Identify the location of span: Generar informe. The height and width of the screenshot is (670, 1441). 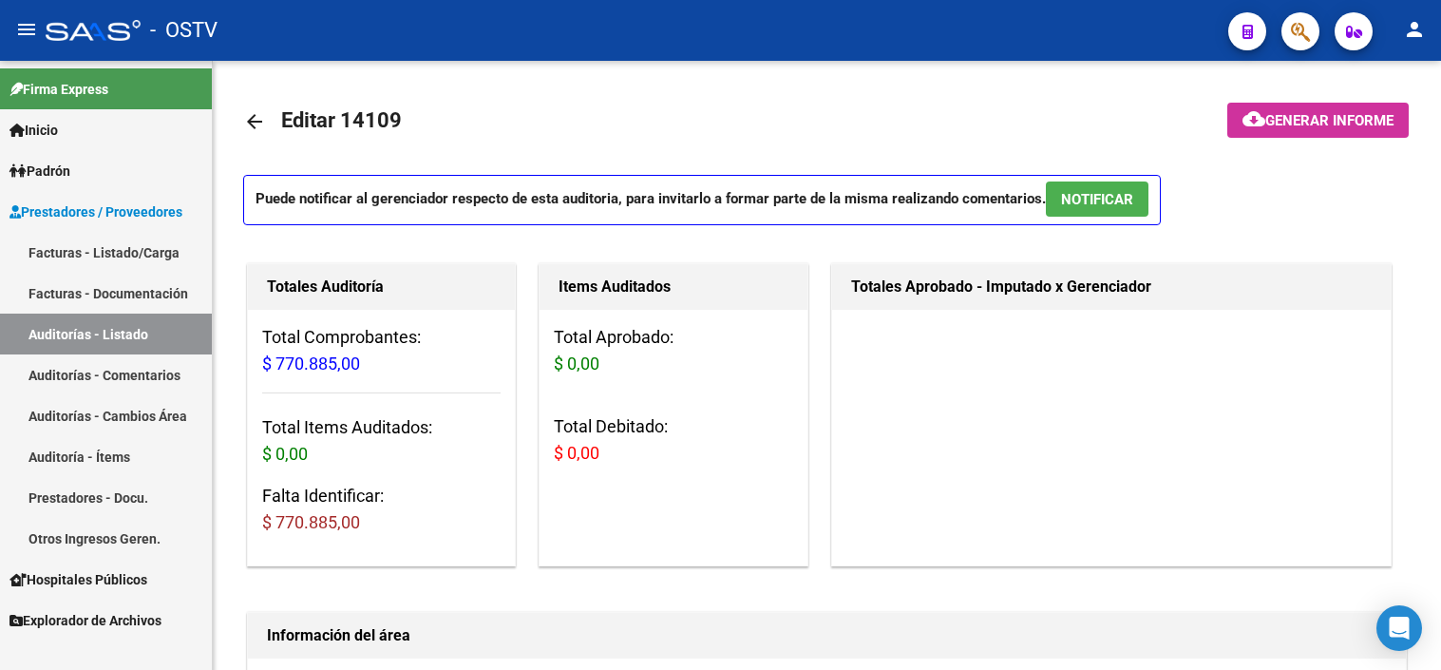
(1329, 121).